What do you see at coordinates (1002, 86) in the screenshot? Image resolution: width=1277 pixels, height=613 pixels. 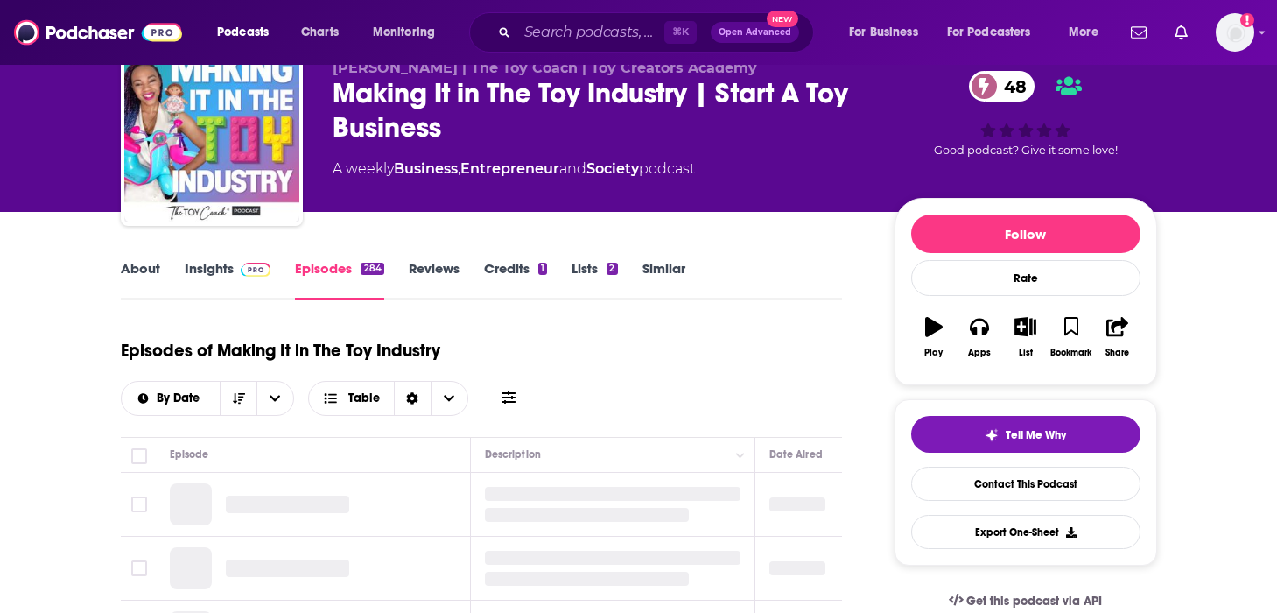 I see `a: 48` at bounding box center [1002, 86].